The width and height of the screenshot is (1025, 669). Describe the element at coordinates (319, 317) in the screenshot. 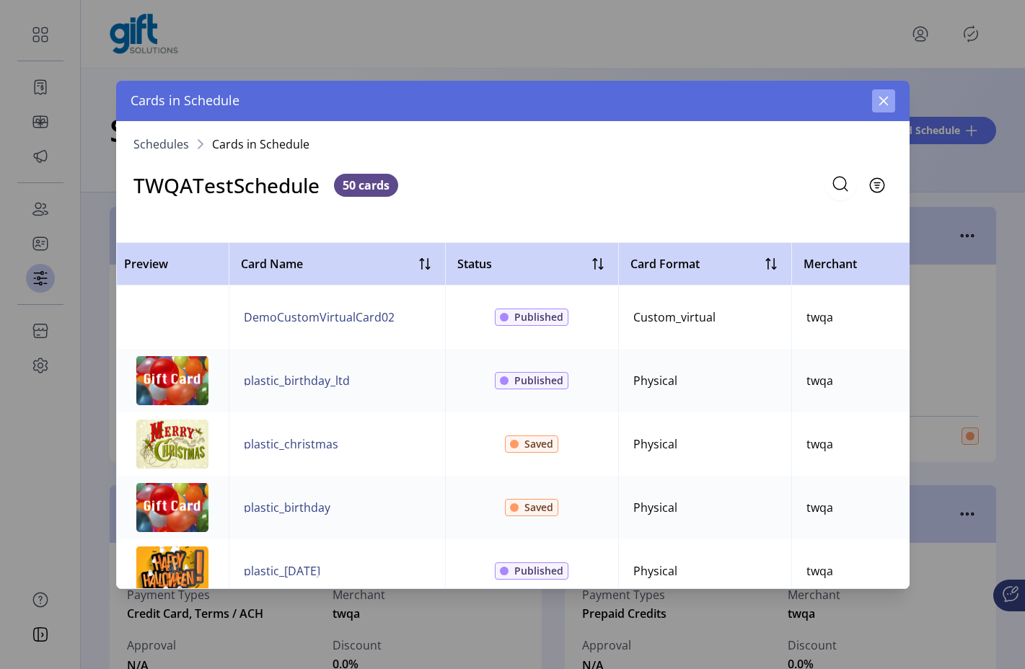

I see `span: DemoCustomVirtualCard02` at that location.